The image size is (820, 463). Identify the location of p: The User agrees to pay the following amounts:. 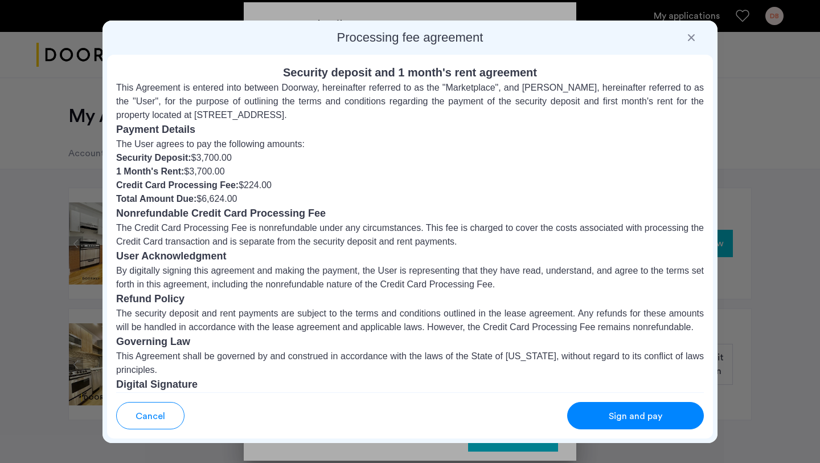
(410, 144).